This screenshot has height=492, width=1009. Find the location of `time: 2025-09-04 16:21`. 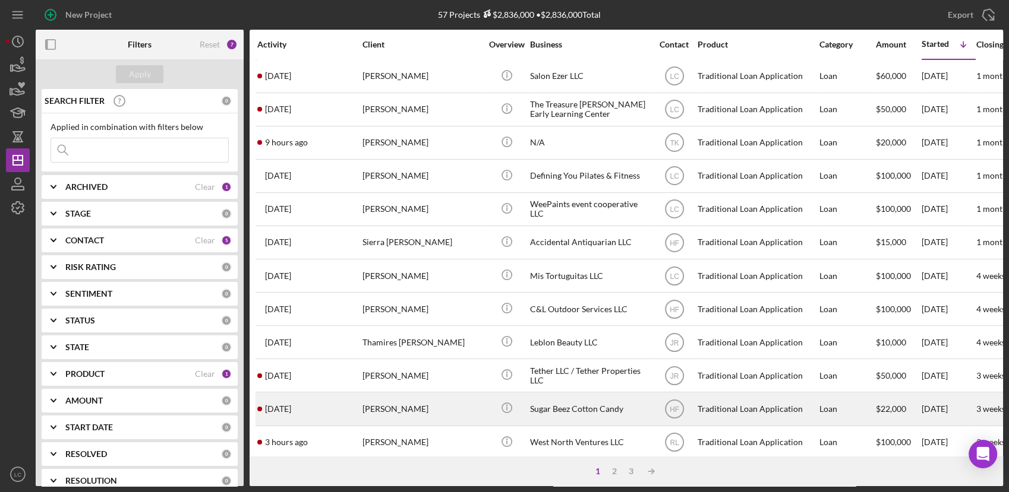

time: 2025-09-04 16:21 is located at coordinates (286, 442).